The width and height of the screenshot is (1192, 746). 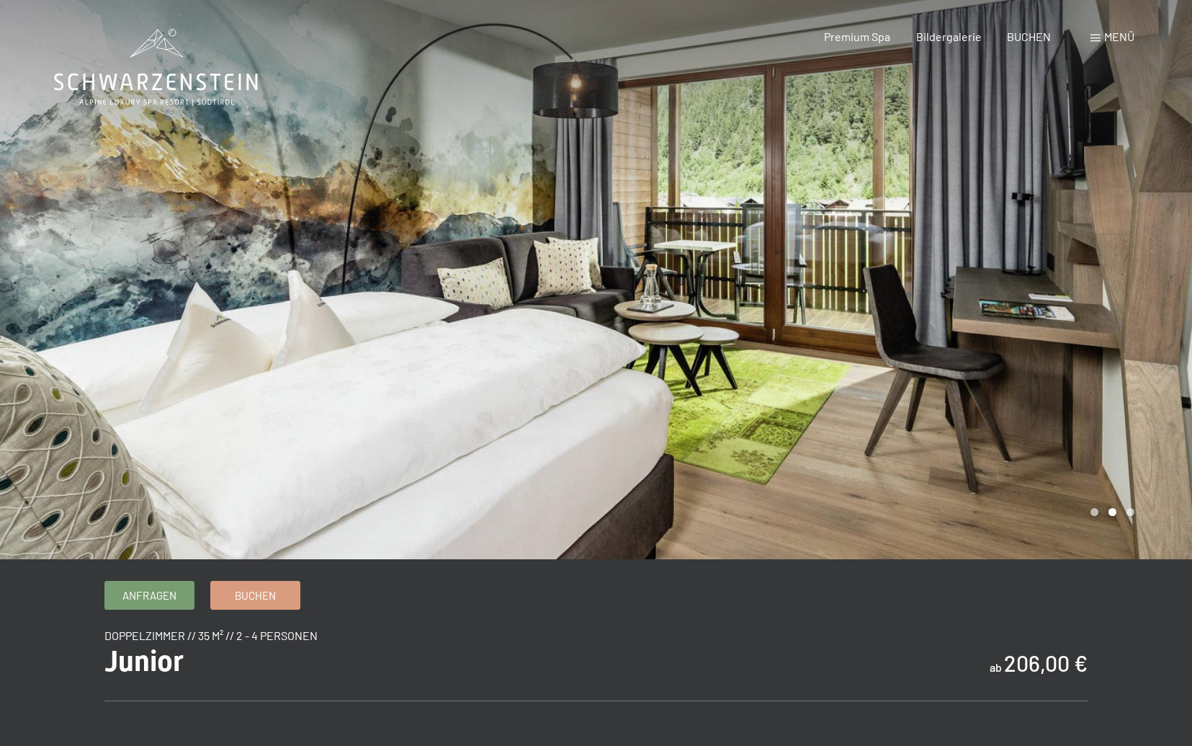 What do you see at coordinates (211, 635) in the screenshot?
I see `span: Doppelzimmer // 35 m² // 2 - 4 Personen` at bounding box center [211, 635].